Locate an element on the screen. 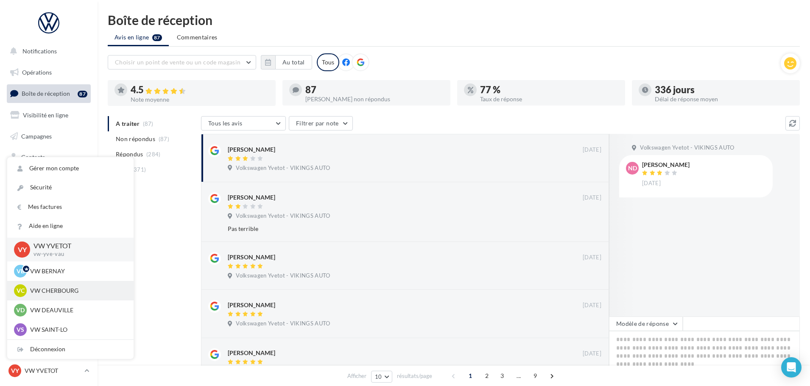  span: Commentaires is located at coordinates (197, 37).